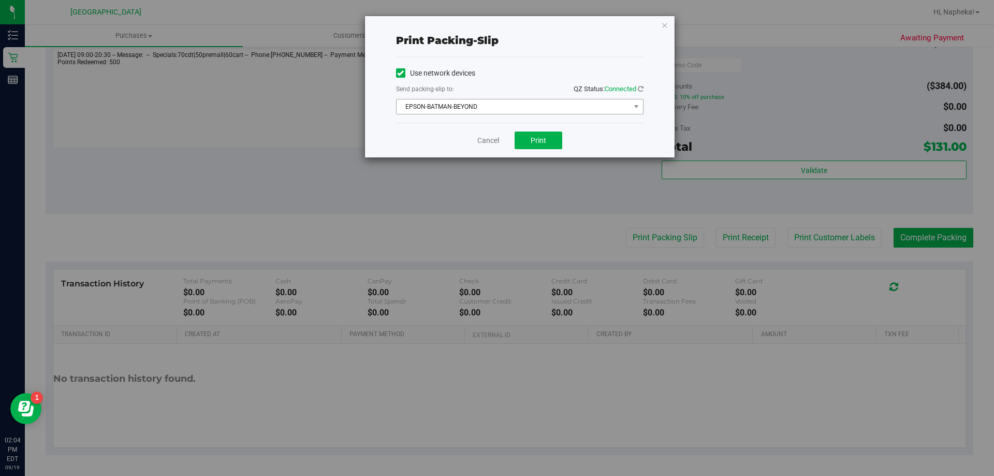 This screenshot has height=476, width=994. Describe the element at coordinates (513, 107) in the screenshot. I see `span: EPSON-BATMAN-BEYOND` at that location.